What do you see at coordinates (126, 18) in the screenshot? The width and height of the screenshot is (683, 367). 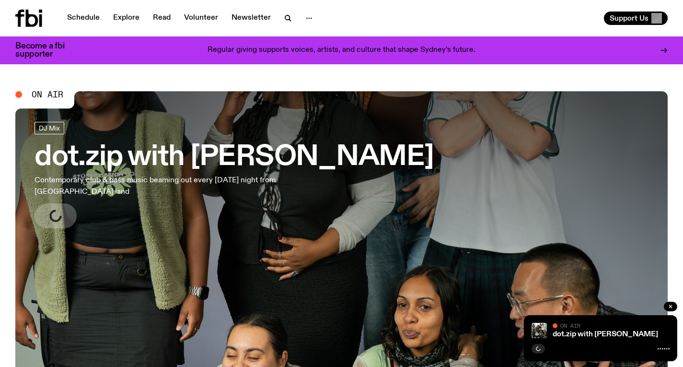 I see `a: Explore` at bounding box center [126, 18].